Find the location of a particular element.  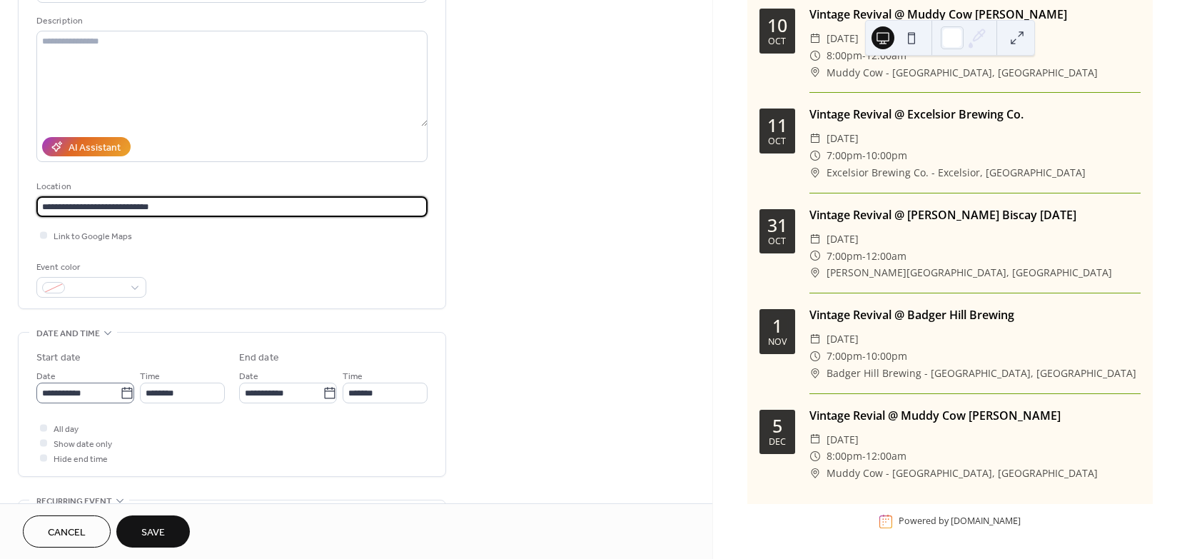

span: Cancel is located at coordinates (66, 533).